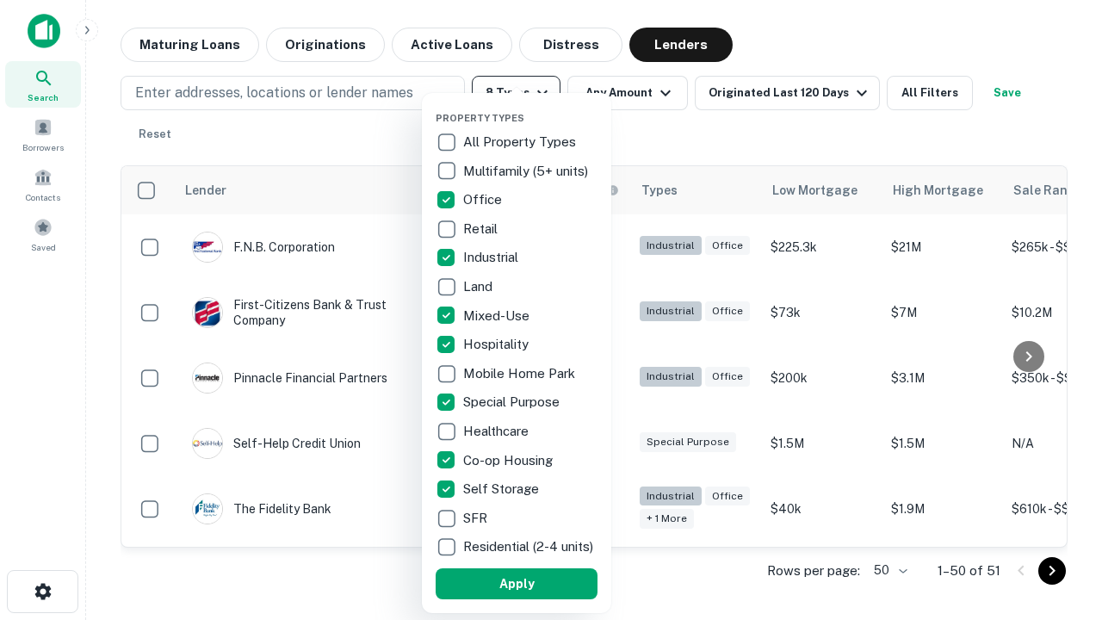 Image resolution: width=1102 pixels, height=620 pixels. Describe the element at coordinates (1059, 523) in the screenshot. I see `div: Chat Widget` at that location.